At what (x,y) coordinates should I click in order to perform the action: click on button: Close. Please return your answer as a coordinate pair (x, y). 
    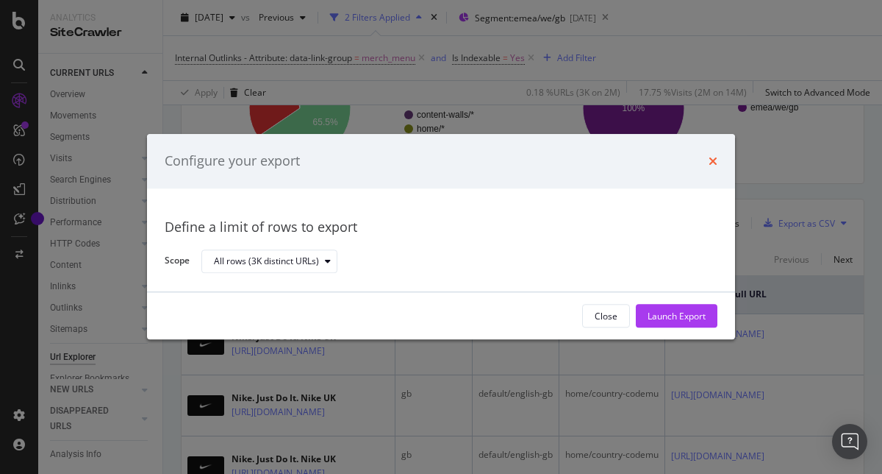
    Looking at the image, I should click on (606, 316).